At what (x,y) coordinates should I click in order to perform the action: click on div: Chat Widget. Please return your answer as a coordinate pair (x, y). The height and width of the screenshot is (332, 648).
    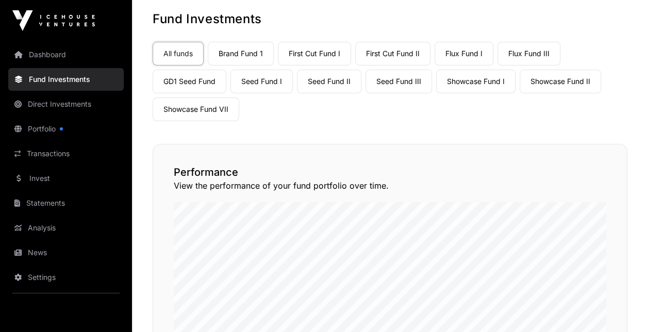
    Looking at the image, I should click on (623, 307).